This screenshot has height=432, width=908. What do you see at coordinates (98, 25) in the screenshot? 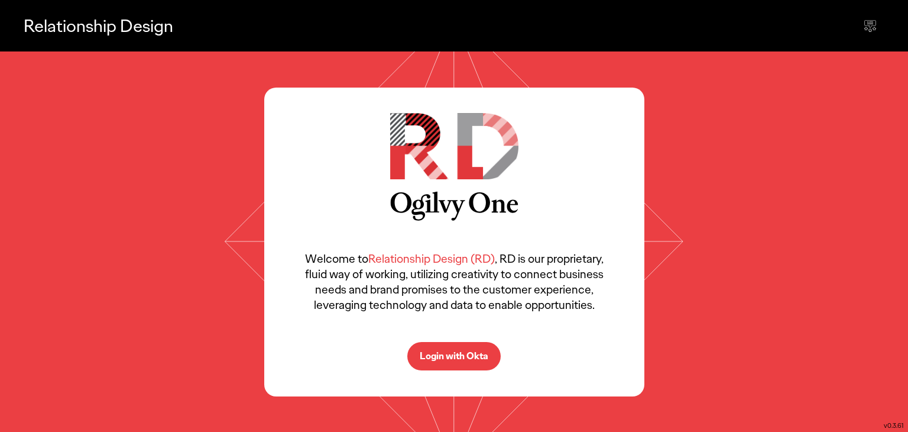
I see `p: Relationship Design` at bounding box center [98, 25].